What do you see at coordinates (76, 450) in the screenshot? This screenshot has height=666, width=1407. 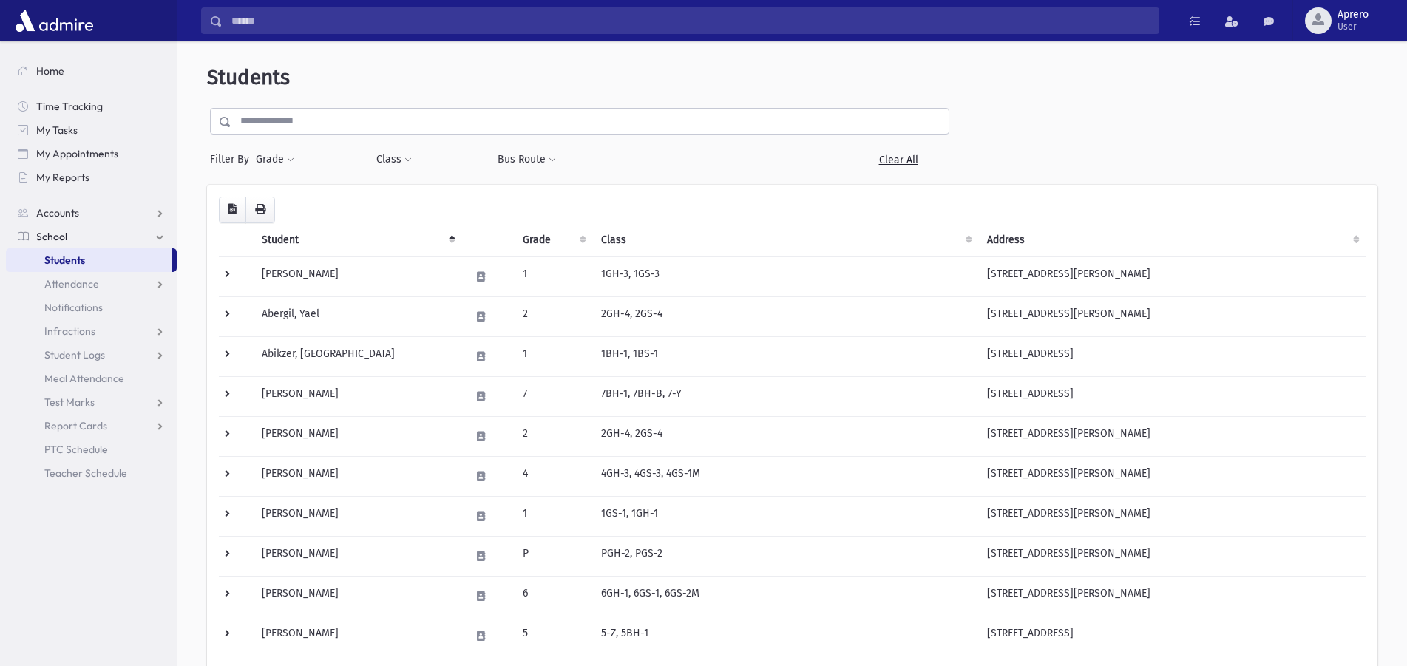 I see `span: PTC Schedule` at bounding box center [76, 450].